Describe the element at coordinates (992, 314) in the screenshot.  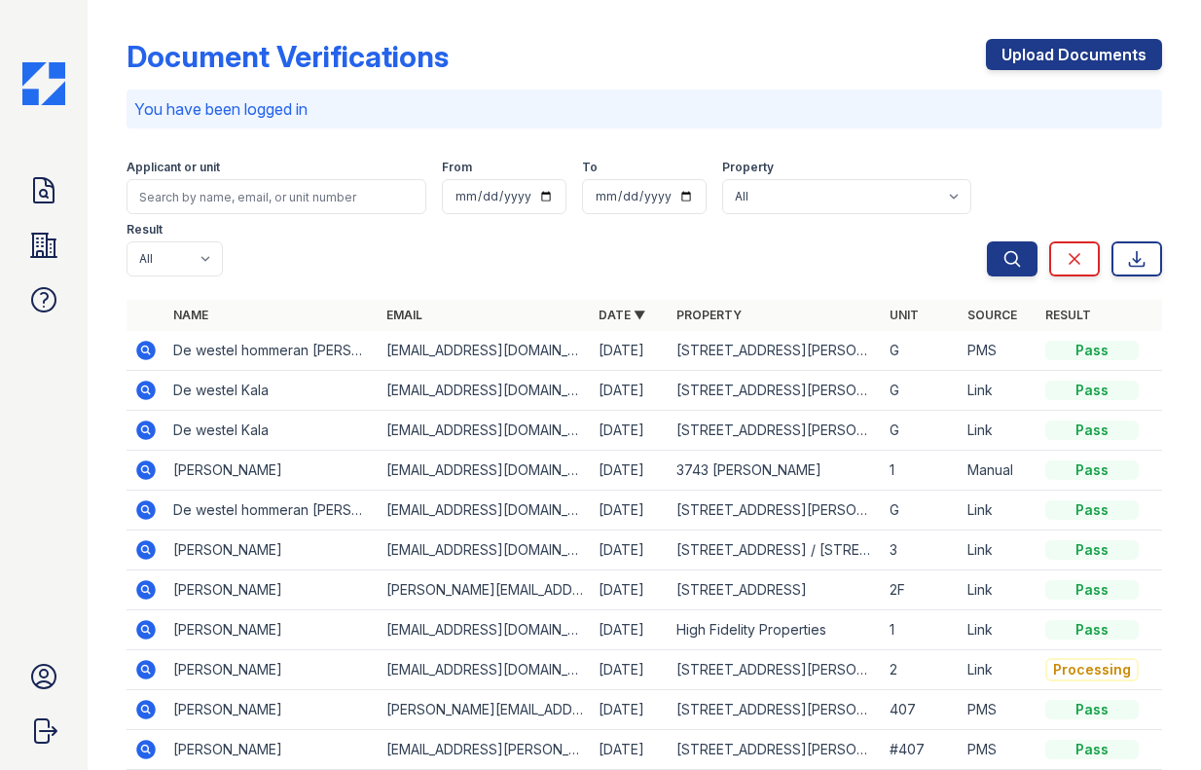
I see `a: Source` at that location.